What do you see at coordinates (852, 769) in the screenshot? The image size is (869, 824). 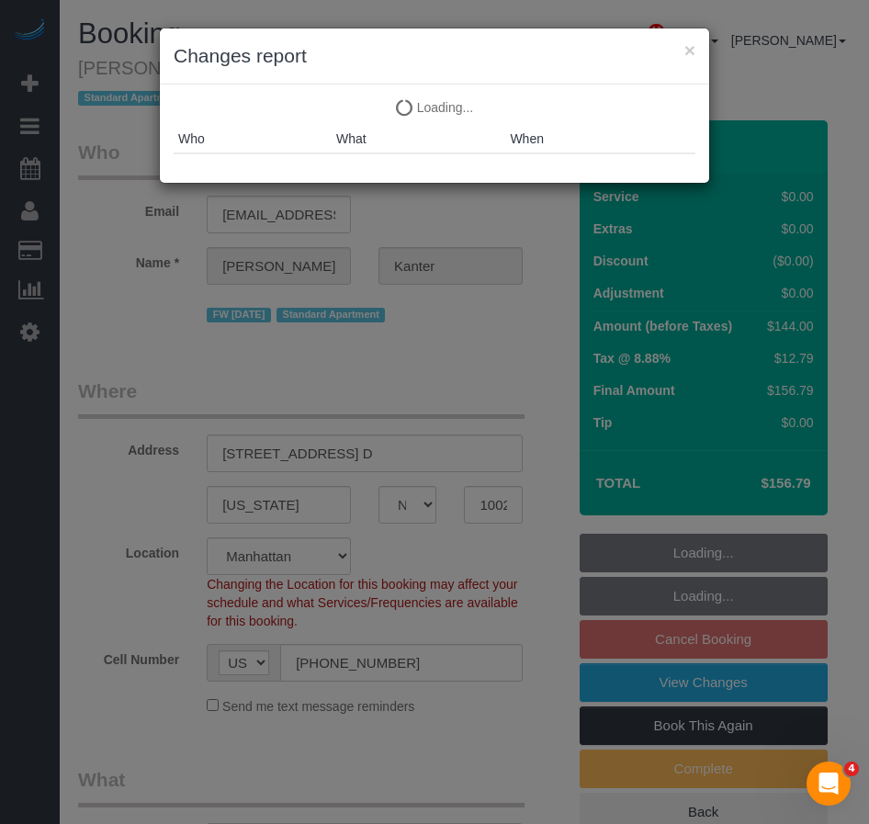 I see `span: 4` at bounding box center [852, 769].